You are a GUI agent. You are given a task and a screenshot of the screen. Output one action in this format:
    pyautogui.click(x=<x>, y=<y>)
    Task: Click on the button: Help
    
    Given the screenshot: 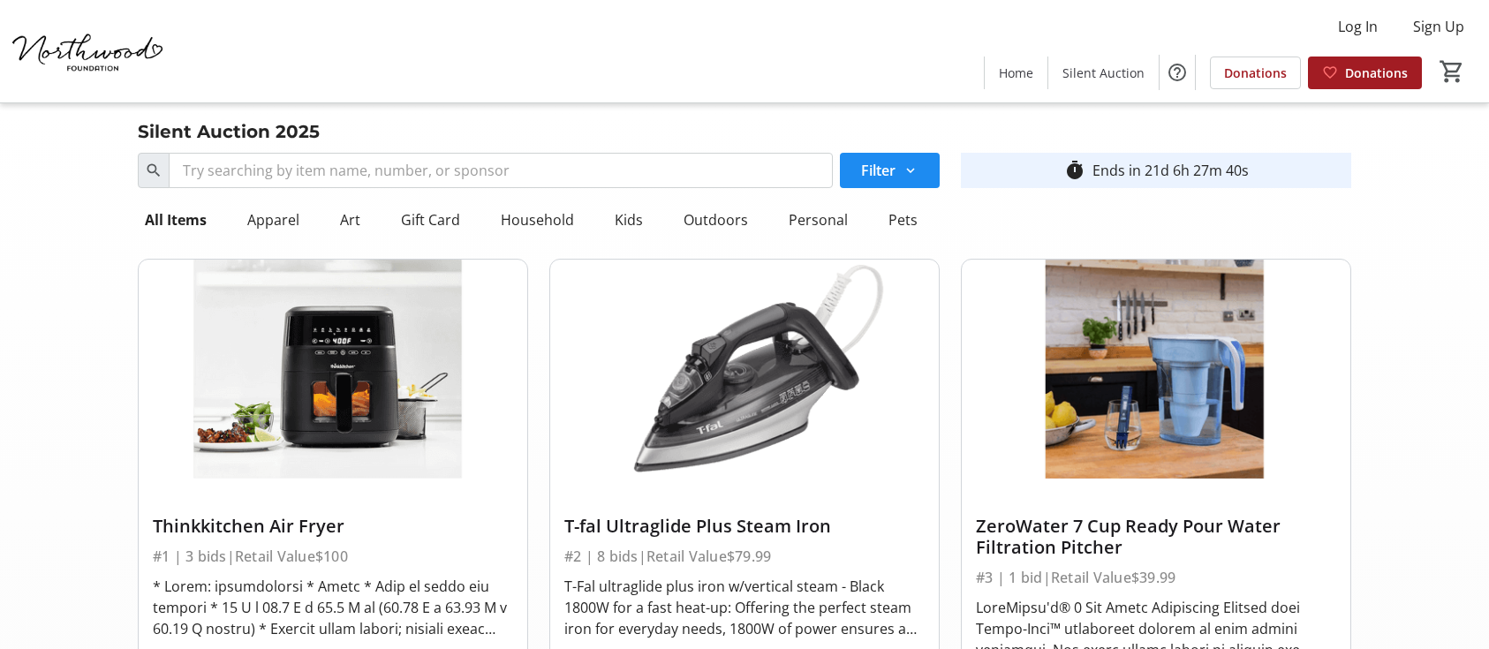 What is the action you would take?
    pyautogui.click(x=1177, y=72)
    